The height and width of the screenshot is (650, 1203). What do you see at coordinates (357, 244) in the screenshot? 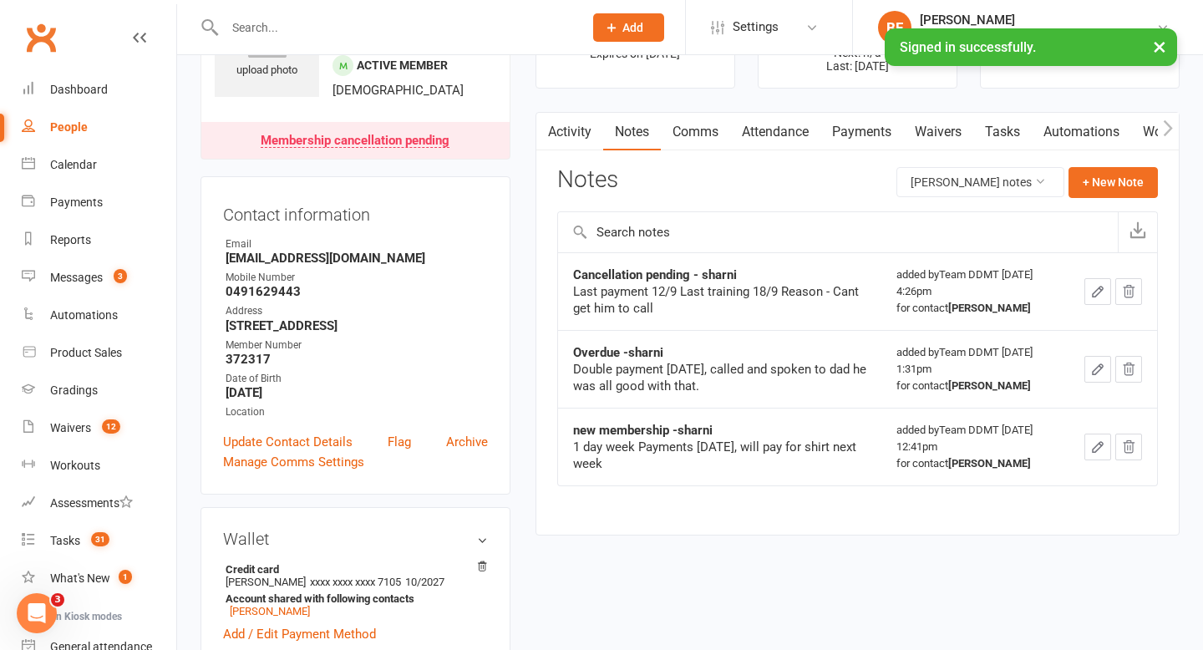
I see `div: Email` at bounding box center [357, 244].